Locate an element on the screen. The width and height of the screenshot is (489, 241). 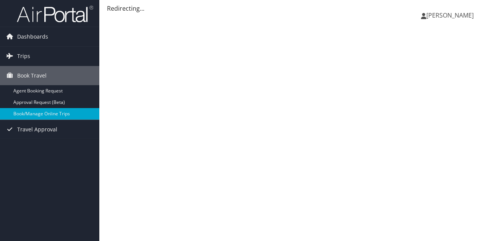
span: Trips is located at coordinates (24, 56).